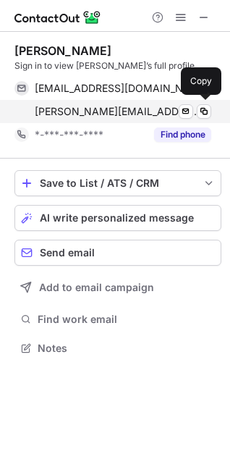  Describe the element at coordinates (118, 288) in the screenshot. I see `button: Add to email campaign` at that location.